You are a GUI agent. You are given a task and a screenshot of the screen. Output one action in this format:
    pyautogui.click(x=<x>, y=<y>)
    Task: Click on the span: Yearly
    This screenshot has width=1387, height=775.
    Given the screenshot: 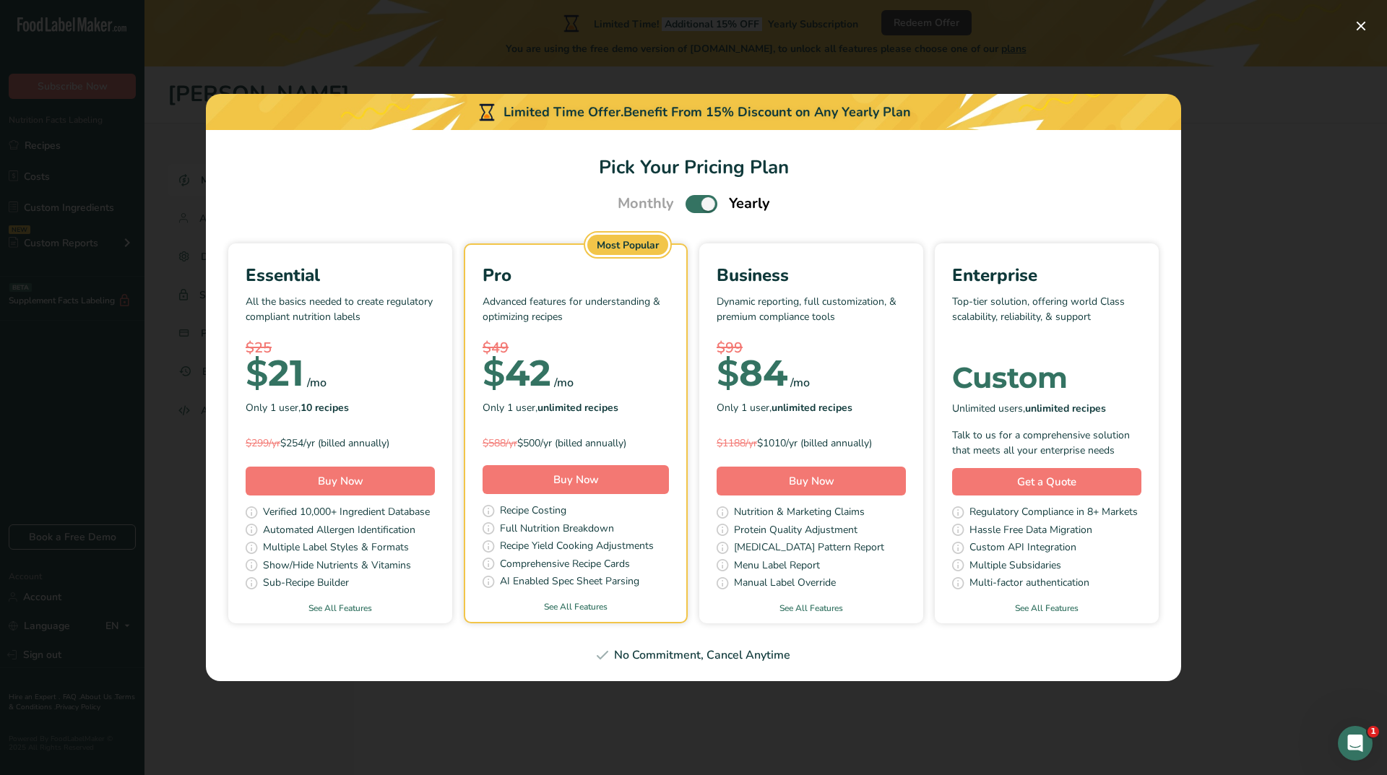 What is the action you would take?
    pyautogui.click(x=749, y=204)
    